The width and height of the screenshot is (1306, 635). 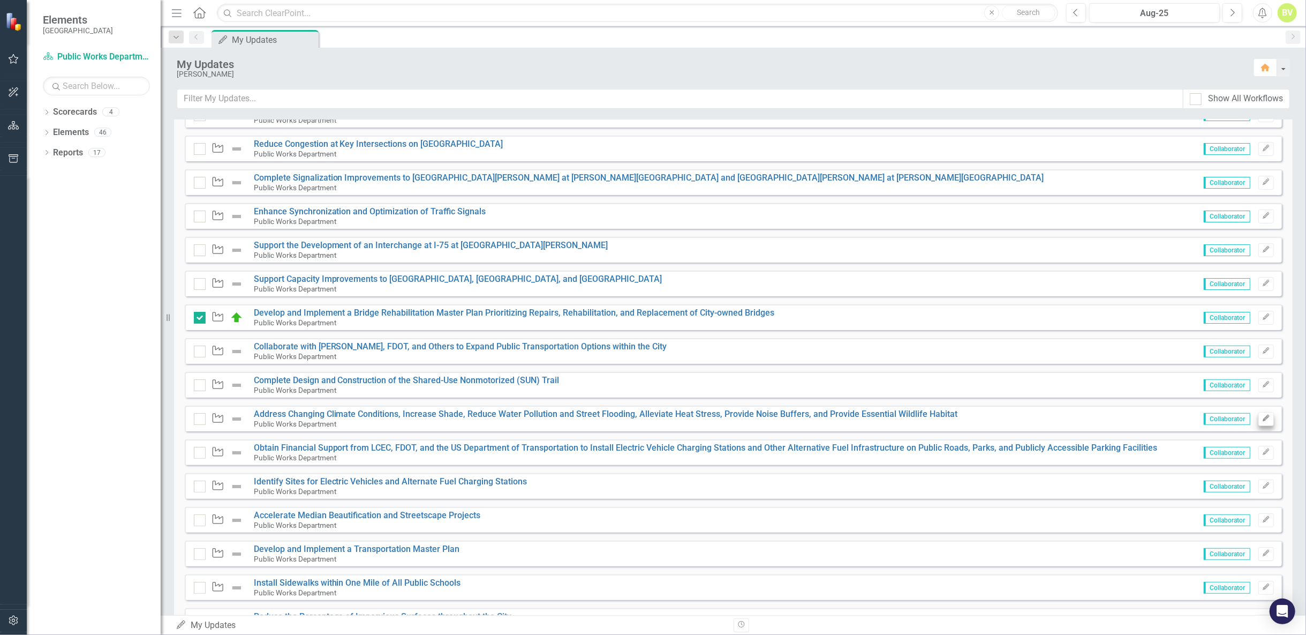 I want to click on div: Show All Workflows, so click(x=1246, y=99).